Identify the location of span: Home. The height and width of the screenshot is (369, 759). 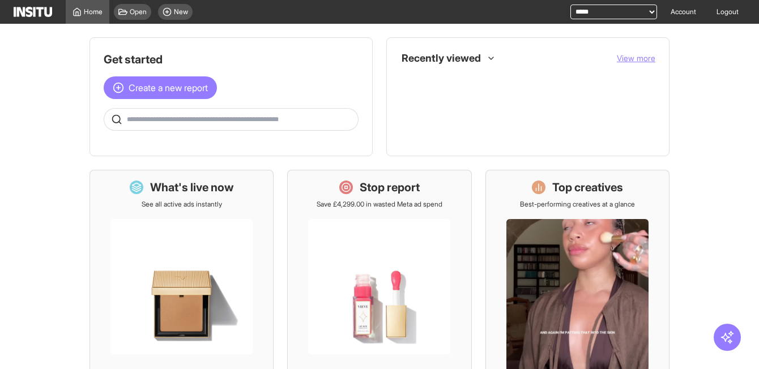
(93, 12).